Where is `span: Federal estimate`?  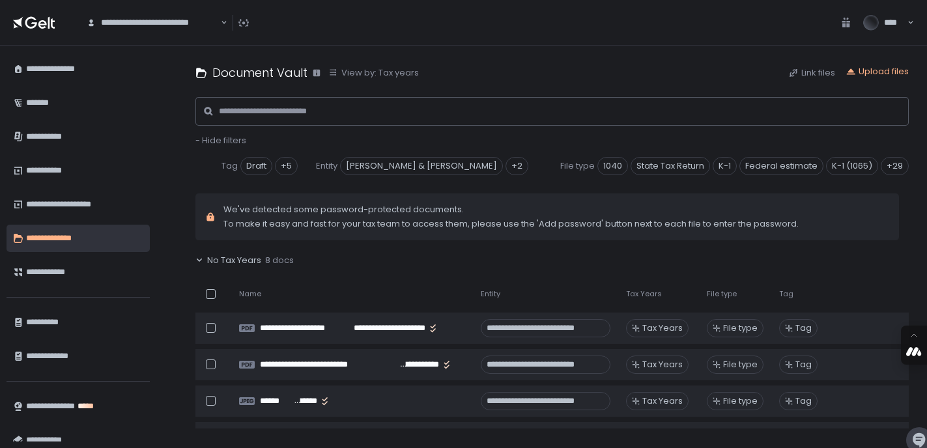 span: Federal estimate is located at coordinates (781, 166).